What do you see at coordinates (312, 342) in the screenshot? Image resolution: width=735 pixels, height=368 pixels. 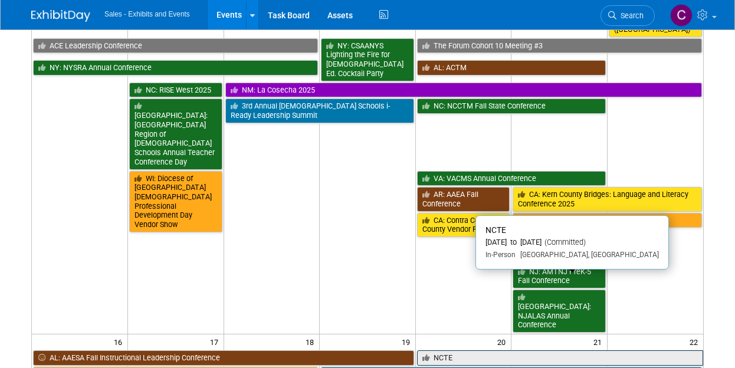 I see `span: 18` at bounding box center [312, 342].